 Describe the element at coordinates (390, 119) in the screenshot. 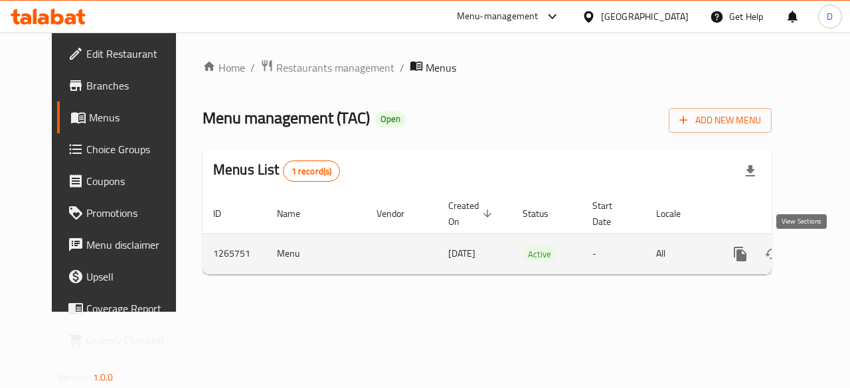

I see `span: Open` at that location.